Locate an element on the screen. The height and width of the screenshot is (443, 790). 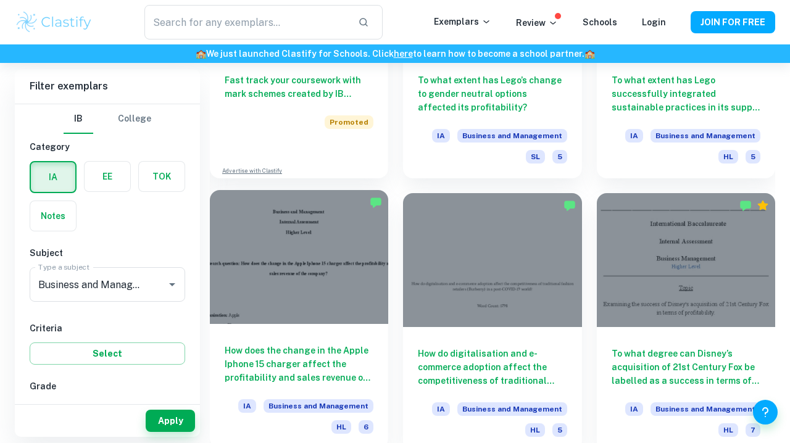
a: JOIN FOR FREE is located at coordinates (733, 22).